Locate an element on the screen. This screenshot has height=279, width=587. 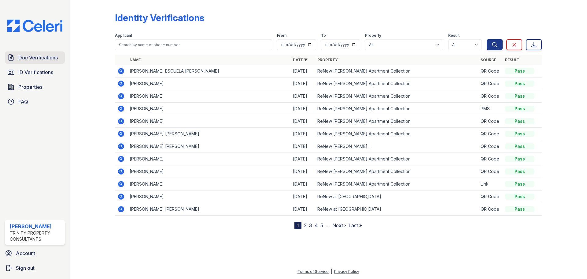
div: Trinity Property Consultants is located at coordinates (36, 236).